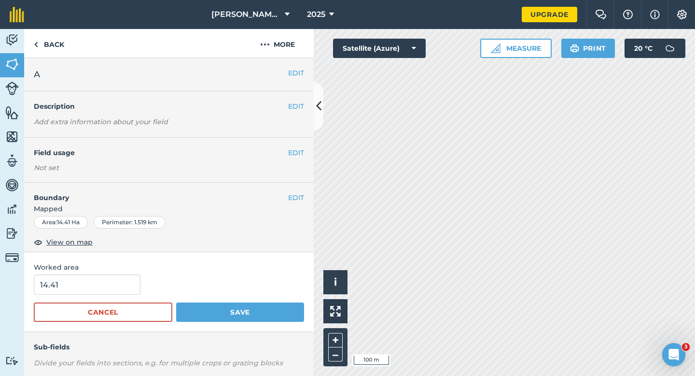  Describe the element at coordinates (686, 347) in the screenshot. I see `span: 3` at that location.